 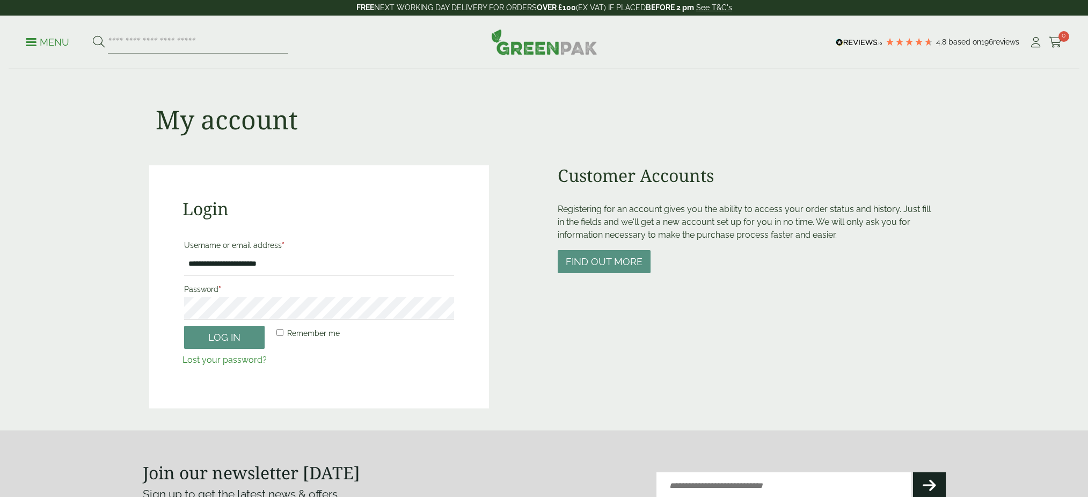 What do you see at coordinates (1064, 36) in the screenshot?
I see `span: 0` at bounding box center [1064, 36].